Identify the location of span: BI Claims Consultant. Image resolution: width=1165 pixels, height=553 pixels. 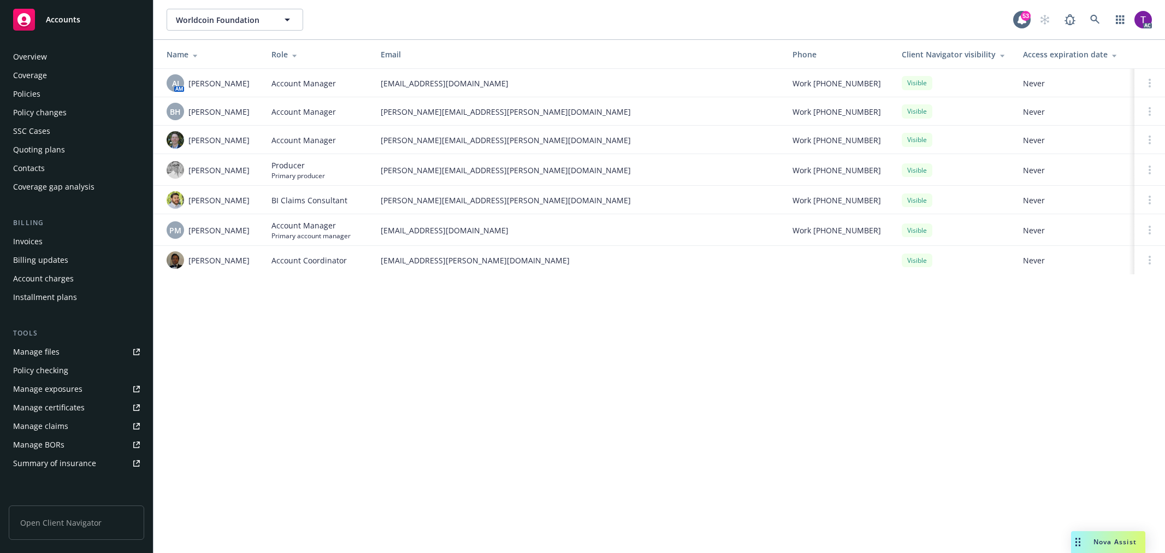
(309, 200).